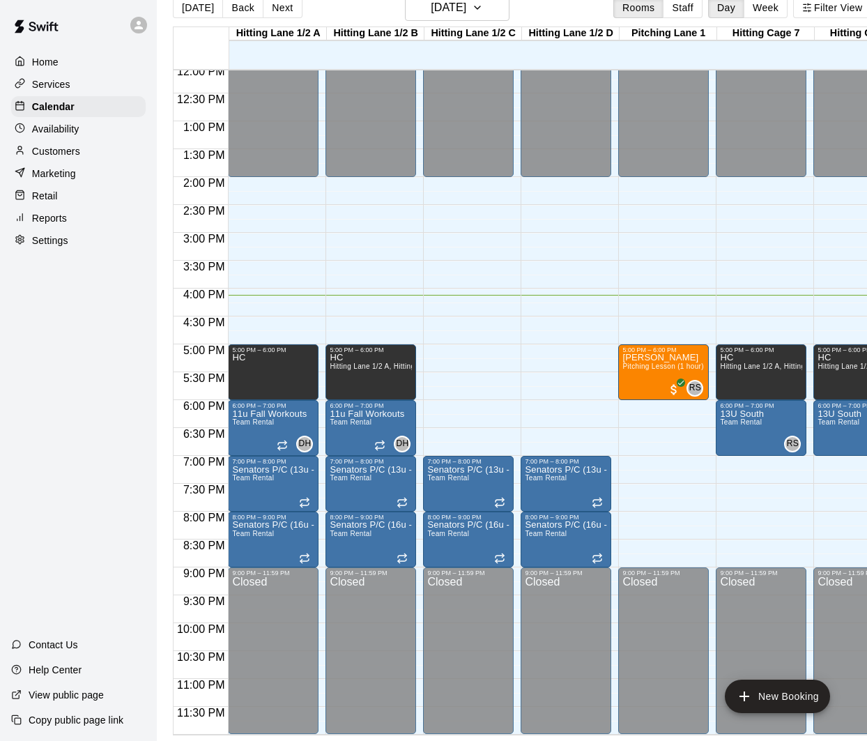 This screenshot has height=741, width=867. What do you see at coordinates (78, 196) in the screenshot?
I see `div: Retail` at bounding box center [78, 196].